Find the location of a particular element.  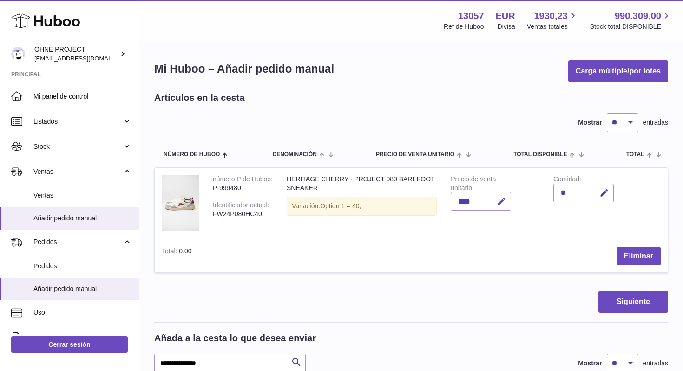

span: Denominación is located at coordinates (294, 154).